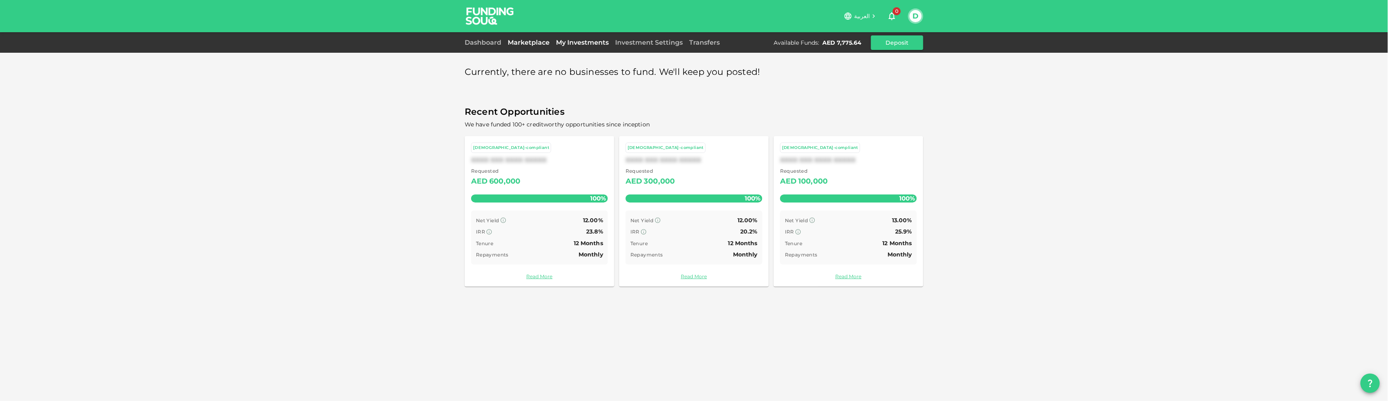 This screenshot has height=401, width=1388. Describe the element at coordinates (813, 181) in the screenshot. I see `div: 100,000` at that location.